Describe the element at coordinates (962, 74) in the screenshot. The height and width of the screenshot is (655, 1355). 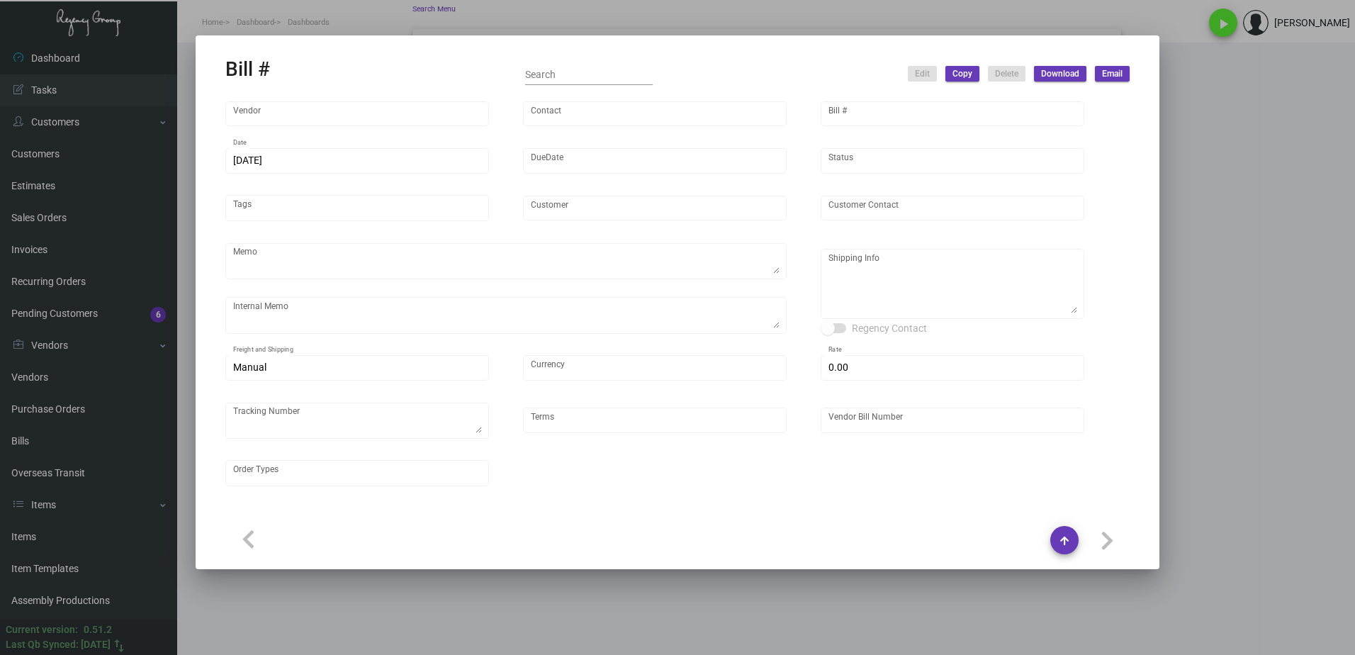
I see `button: Copy` at that location.